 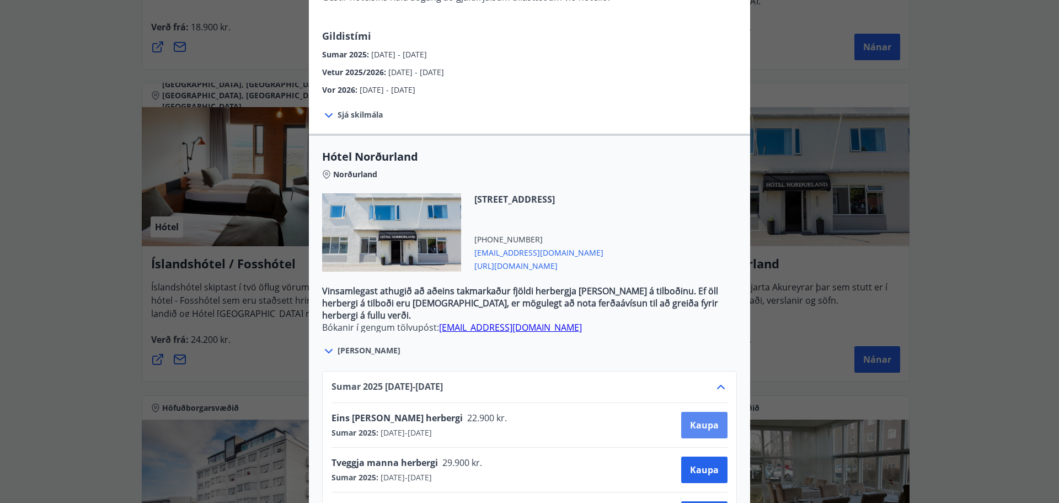 I want to click on span: Vetur 2025/2026 :, so click(x=355, y=72).